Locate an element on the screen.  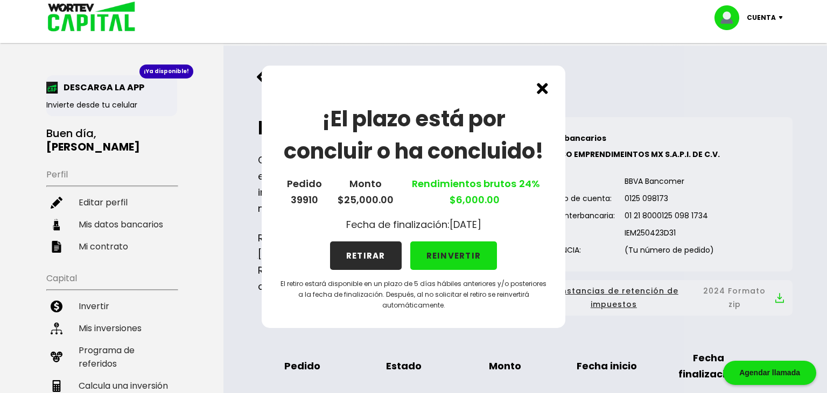
img: icon-down is located at coordinates (782, 18).